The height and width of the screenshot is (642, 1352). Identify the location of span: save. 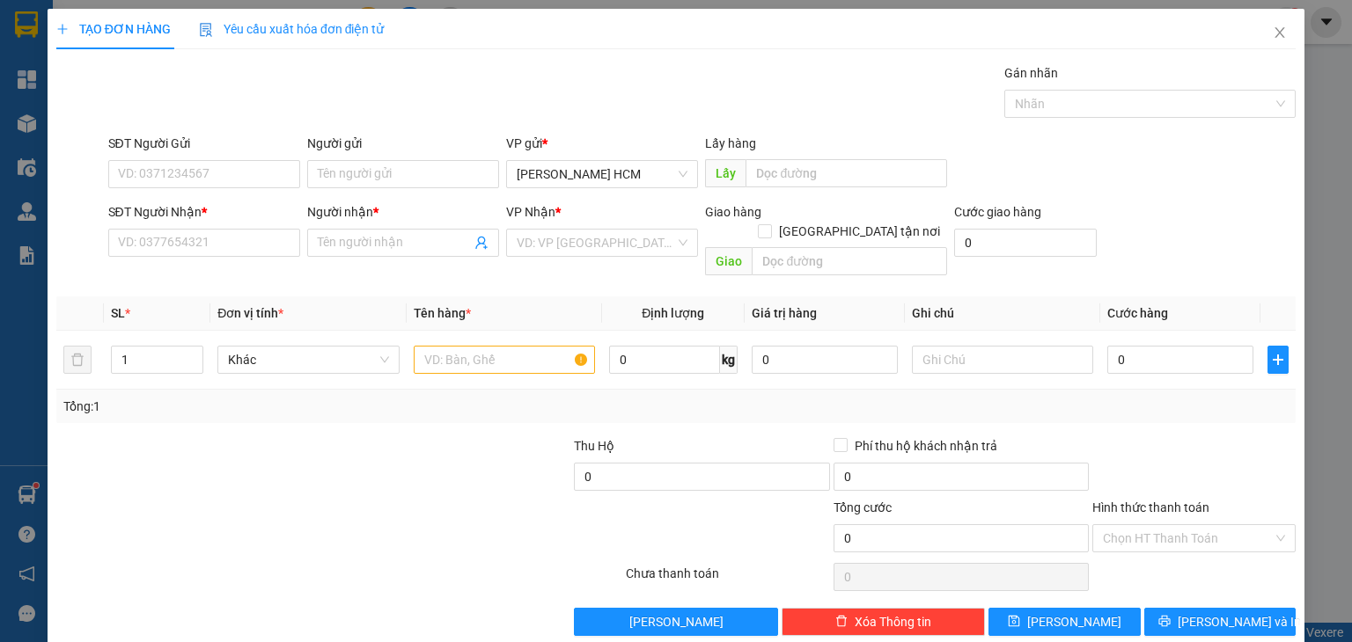
(1014, 622).